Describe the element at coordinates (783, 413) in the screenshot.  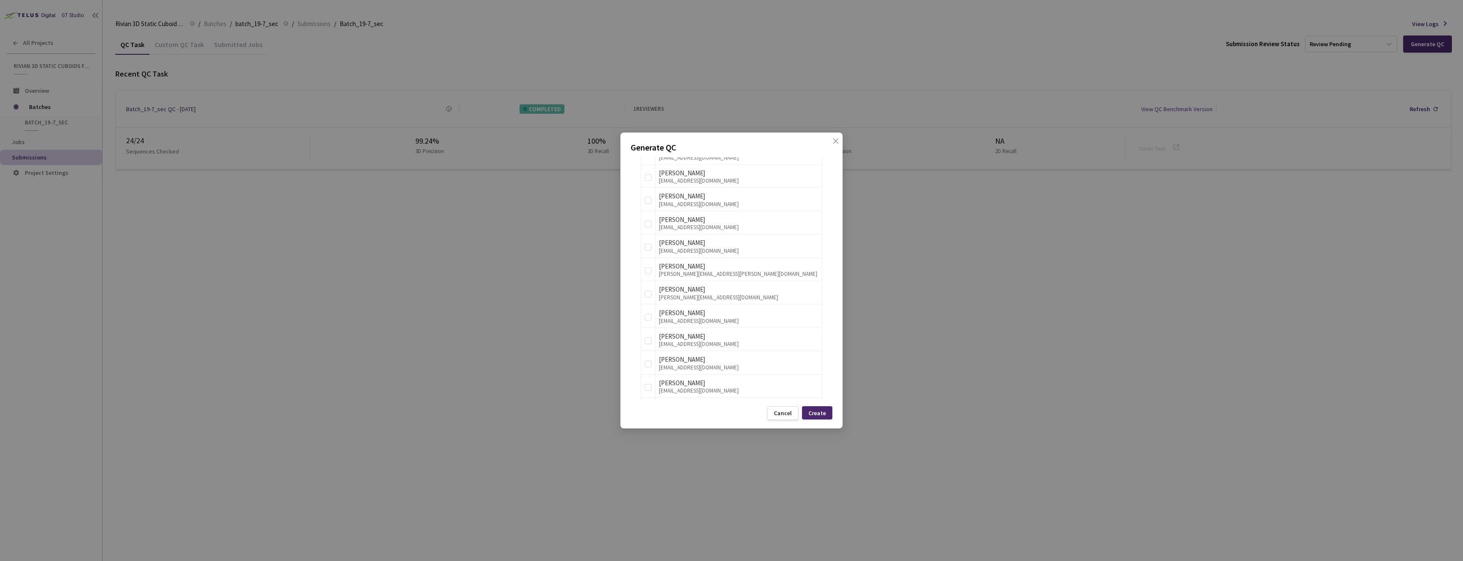
I see `div: Cancel` at that location.